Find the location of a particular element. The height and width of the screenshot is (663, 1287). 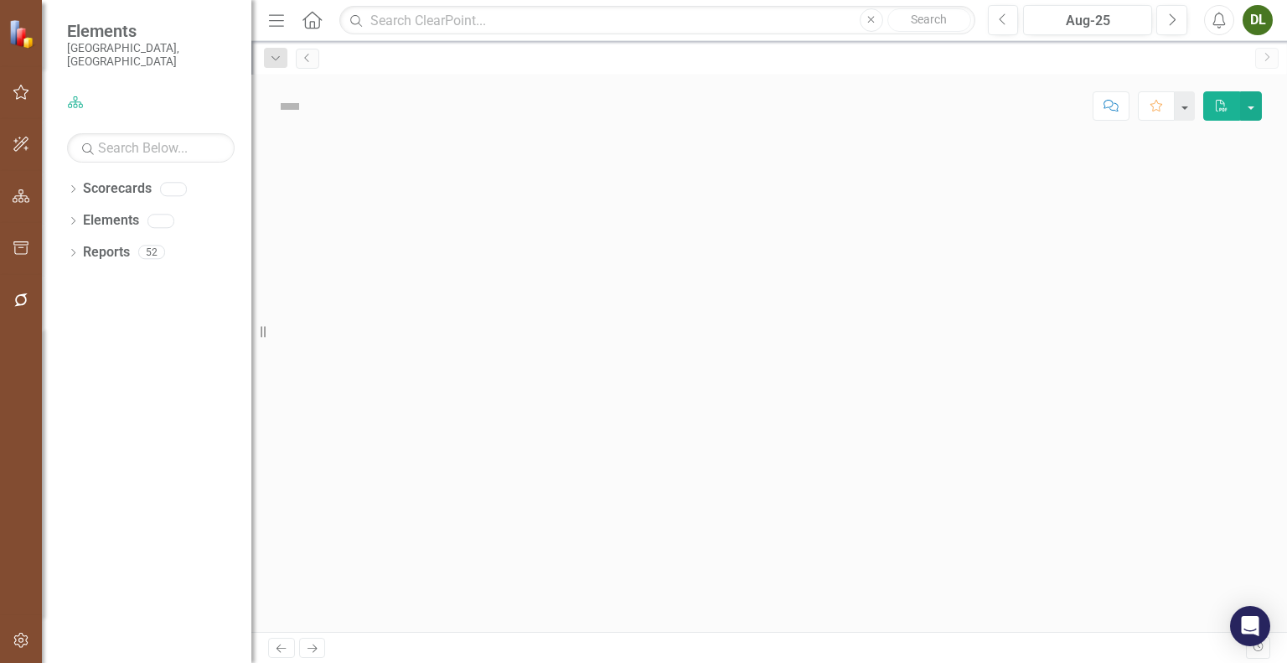

span: Search is located at coordinates (928, 19).